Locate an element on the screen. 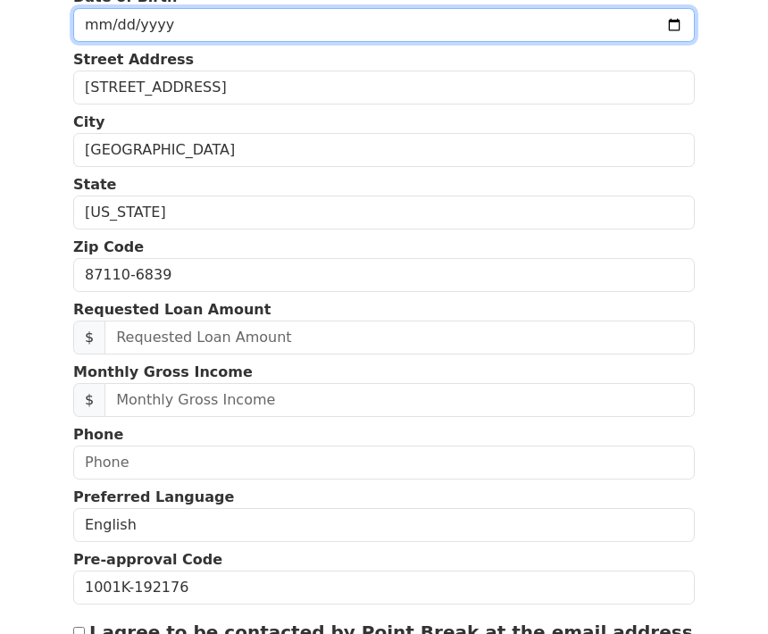 The width and height of the screenshot is (768, 634). strong: City is located at coordinates (88, 121).